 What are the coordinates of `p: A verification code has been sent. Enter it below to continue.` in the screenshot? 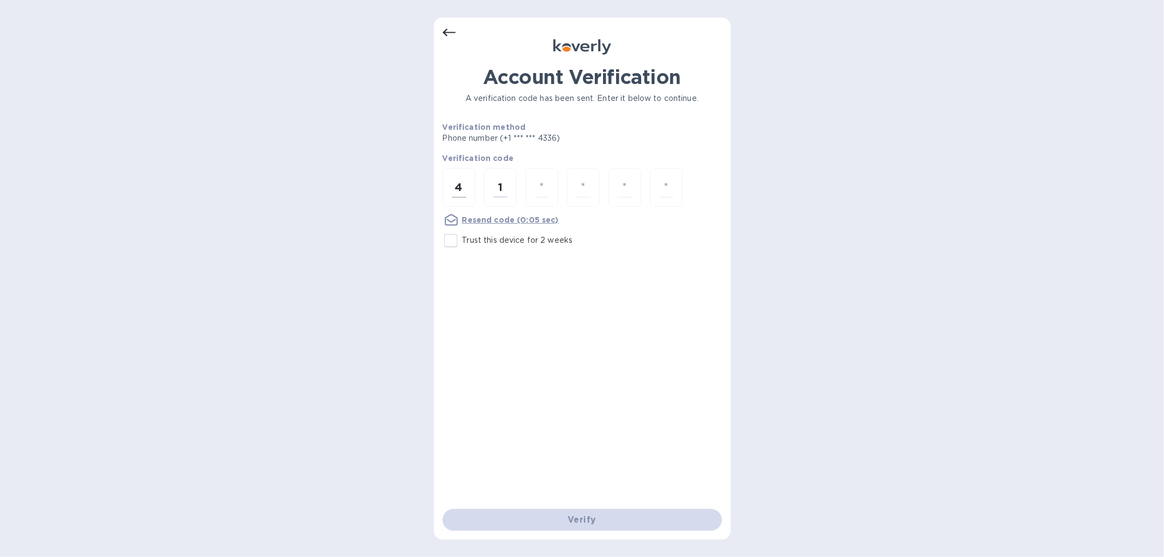 It's located at (582, 98).